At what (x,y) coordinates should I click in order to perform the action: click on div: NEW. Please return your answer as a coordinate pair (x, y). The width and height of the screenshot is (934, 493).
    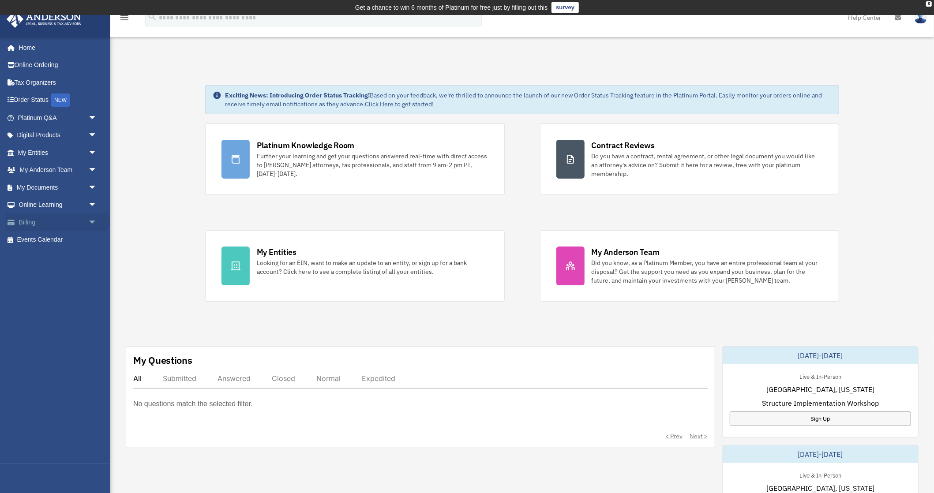
    Looking at the image, I should click on (60, 100).